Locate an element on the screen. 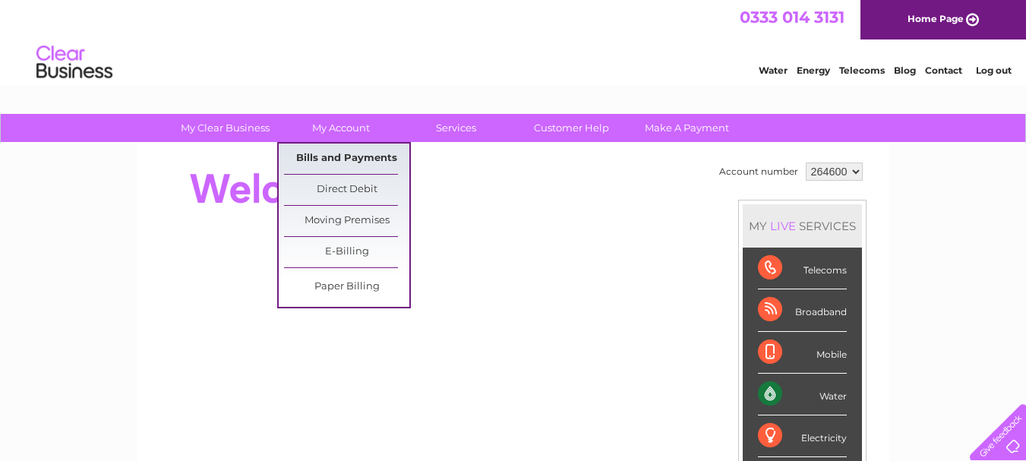 The height and width of the screenshot is (461, 1026). a: Customer Help is located at coordinates (571, 128).